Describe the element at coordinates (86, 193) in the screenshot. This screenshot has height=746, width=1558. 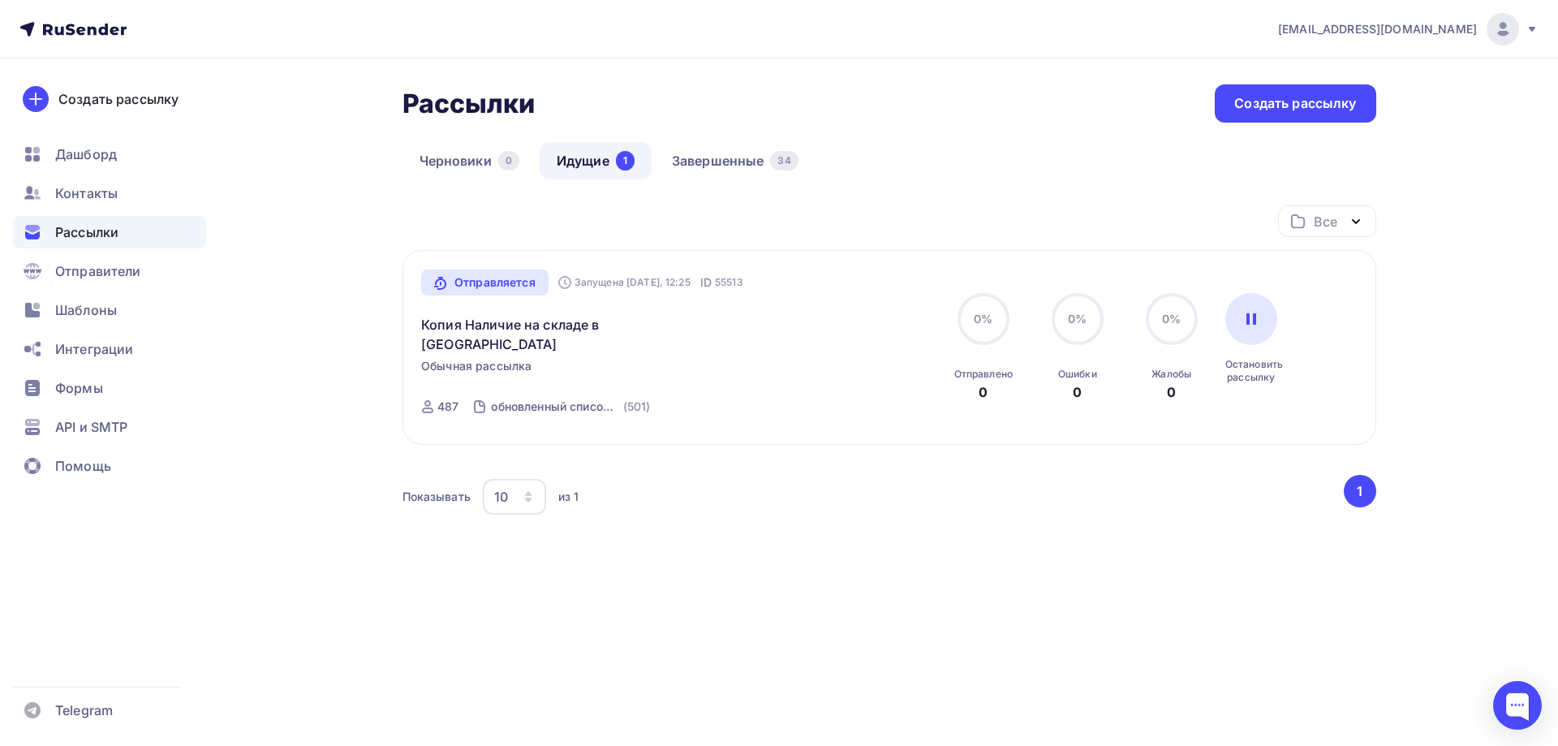
I see `span: Контакты` at that location.